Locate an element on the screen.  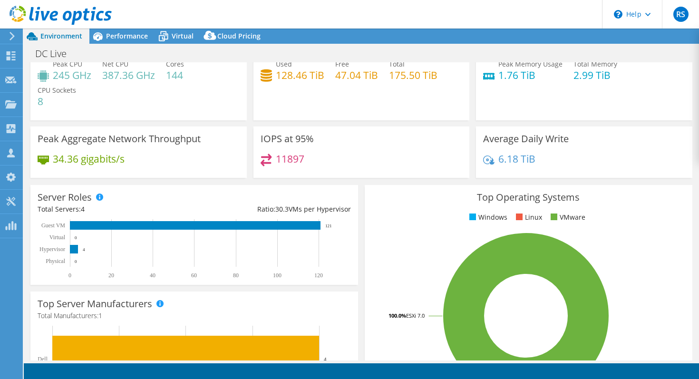
h4: 387.36 GHz is located at coordinates (128, 75).